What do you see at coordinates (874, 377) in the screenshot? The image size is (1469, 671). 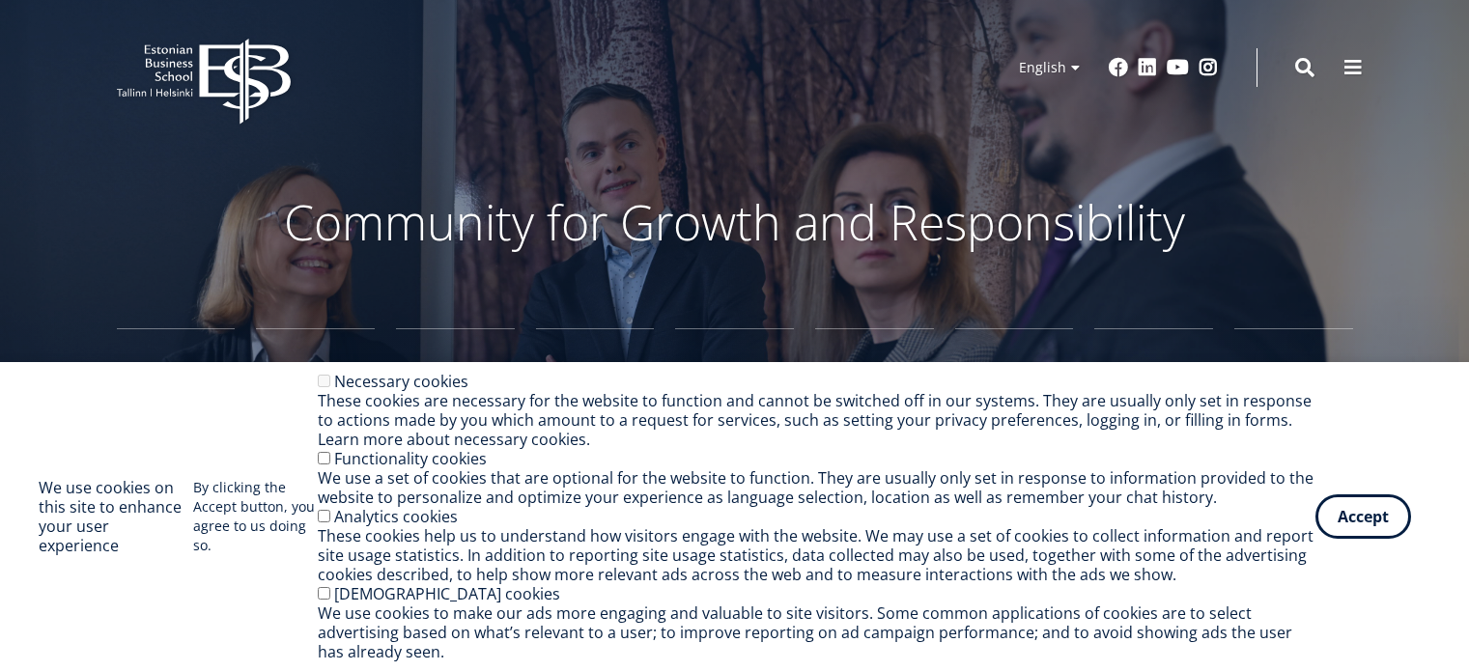 I see `a: Research and Doctoral Studies` at bounding box center [874, 377].